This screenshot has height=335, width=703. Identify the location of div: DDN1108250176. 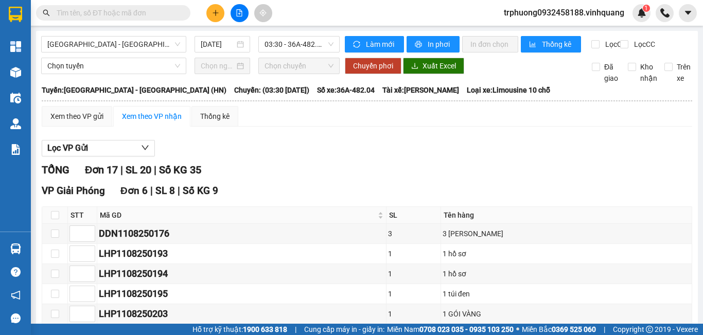
(241, 234).